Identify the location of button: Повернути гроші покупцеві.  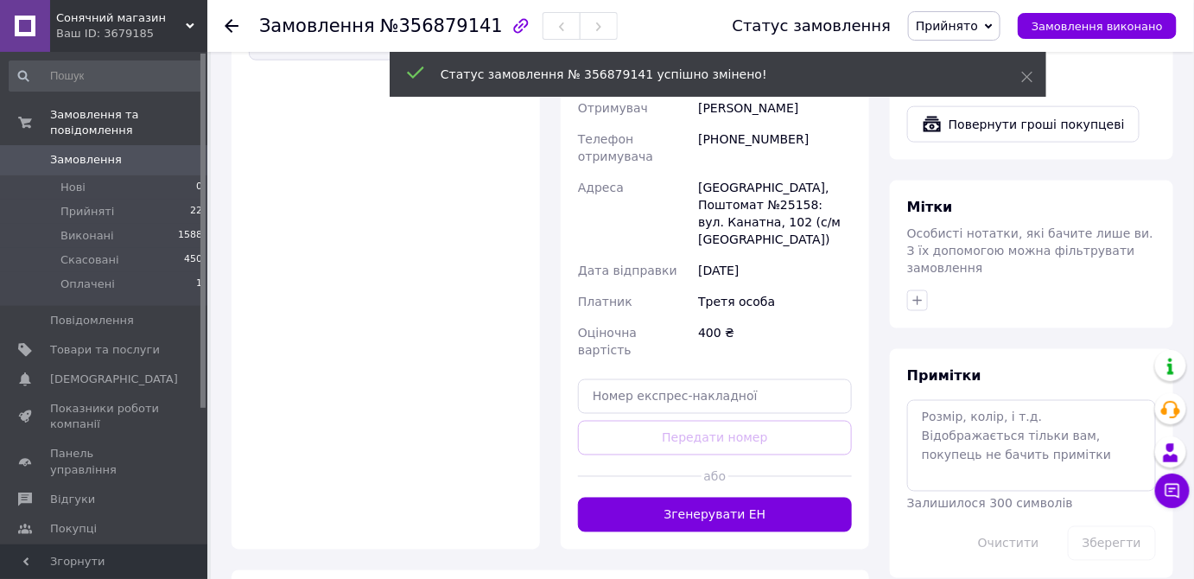
(1023, 124).